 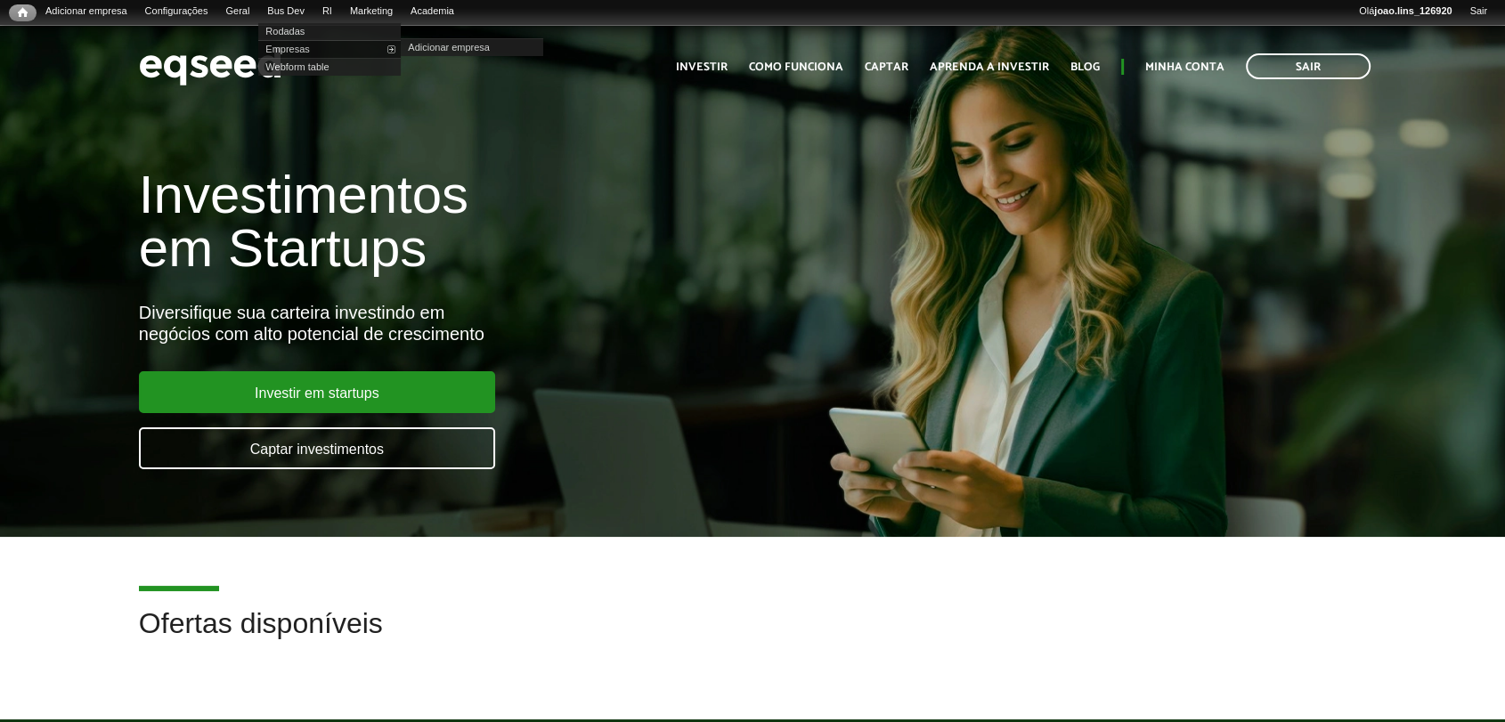 What do you see at coordinates (22, 12) in the screenshot?
I see `span: Início` at bounding box center [22, 12].